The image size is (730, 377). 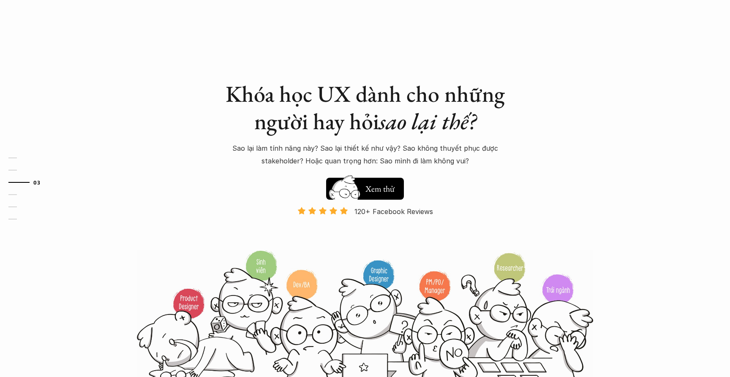 What do you see at coordinates (393, 212) in the screenshot?
I see `p: 120+ Facebook Reviews` at bounding box center [393, 212].